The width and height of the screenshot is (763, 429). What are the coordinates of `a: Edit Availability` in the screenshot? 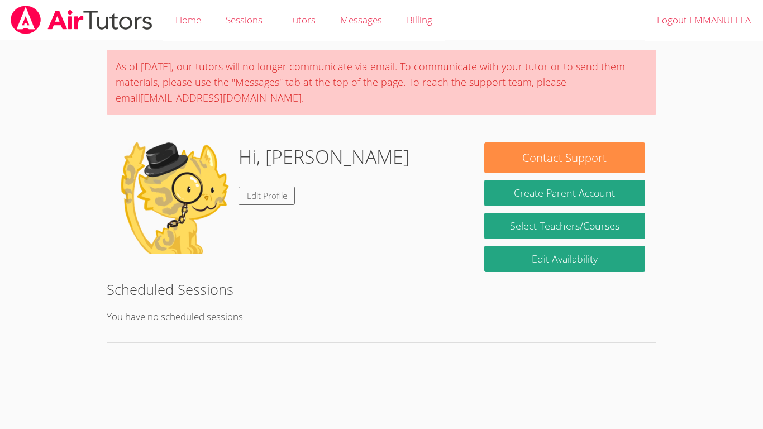 It's located at (565, 259).